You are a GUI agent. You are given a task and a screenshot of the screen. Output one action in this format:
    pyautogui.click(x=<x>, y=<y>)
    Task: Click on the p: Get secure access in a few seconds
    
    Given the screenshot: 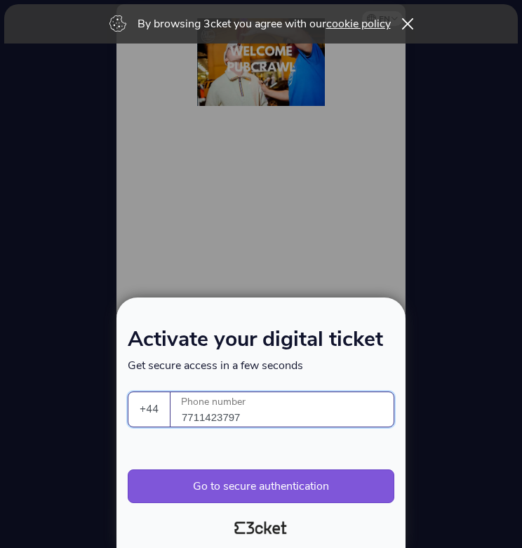 What is the action you would take?
    pyautogui.click(x=261, y=366)
    